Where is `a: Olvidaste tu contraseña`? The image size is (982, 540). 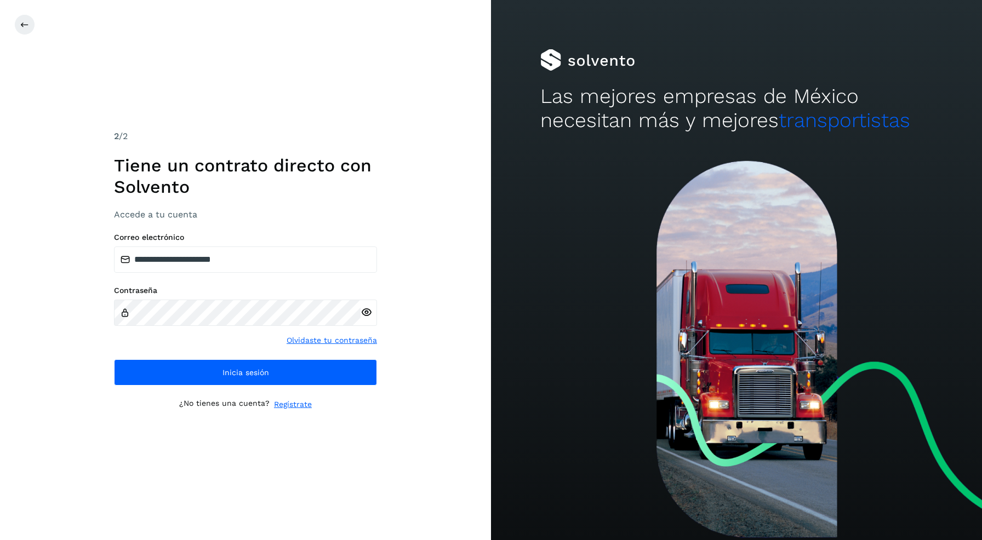 a: Olvidaste tu contraseña is located at coordinates (331, 340).